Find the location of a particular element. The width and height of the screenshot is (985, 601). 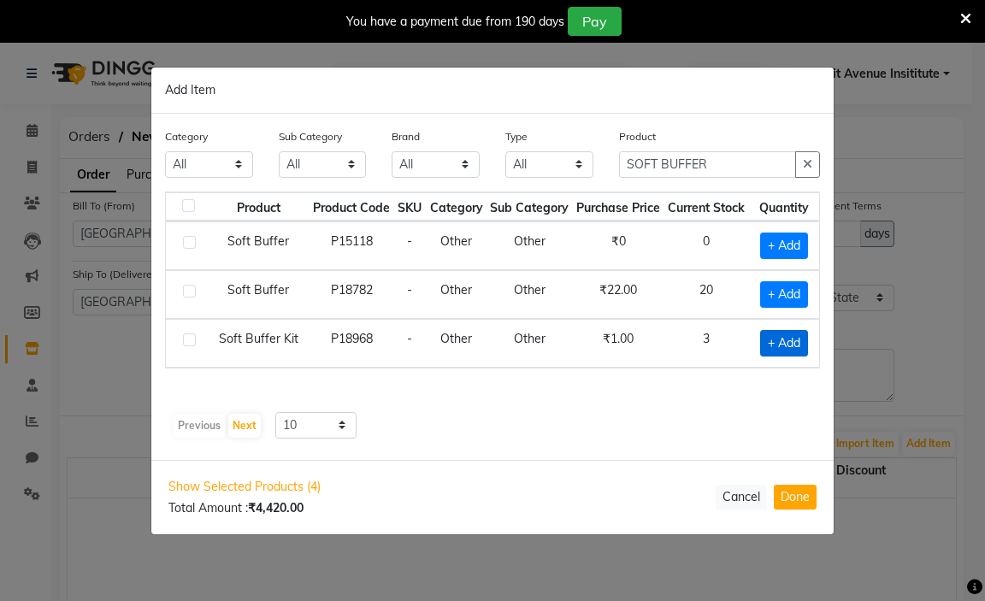

b: ₹4,420.00 is located at coordinates (275, 508).